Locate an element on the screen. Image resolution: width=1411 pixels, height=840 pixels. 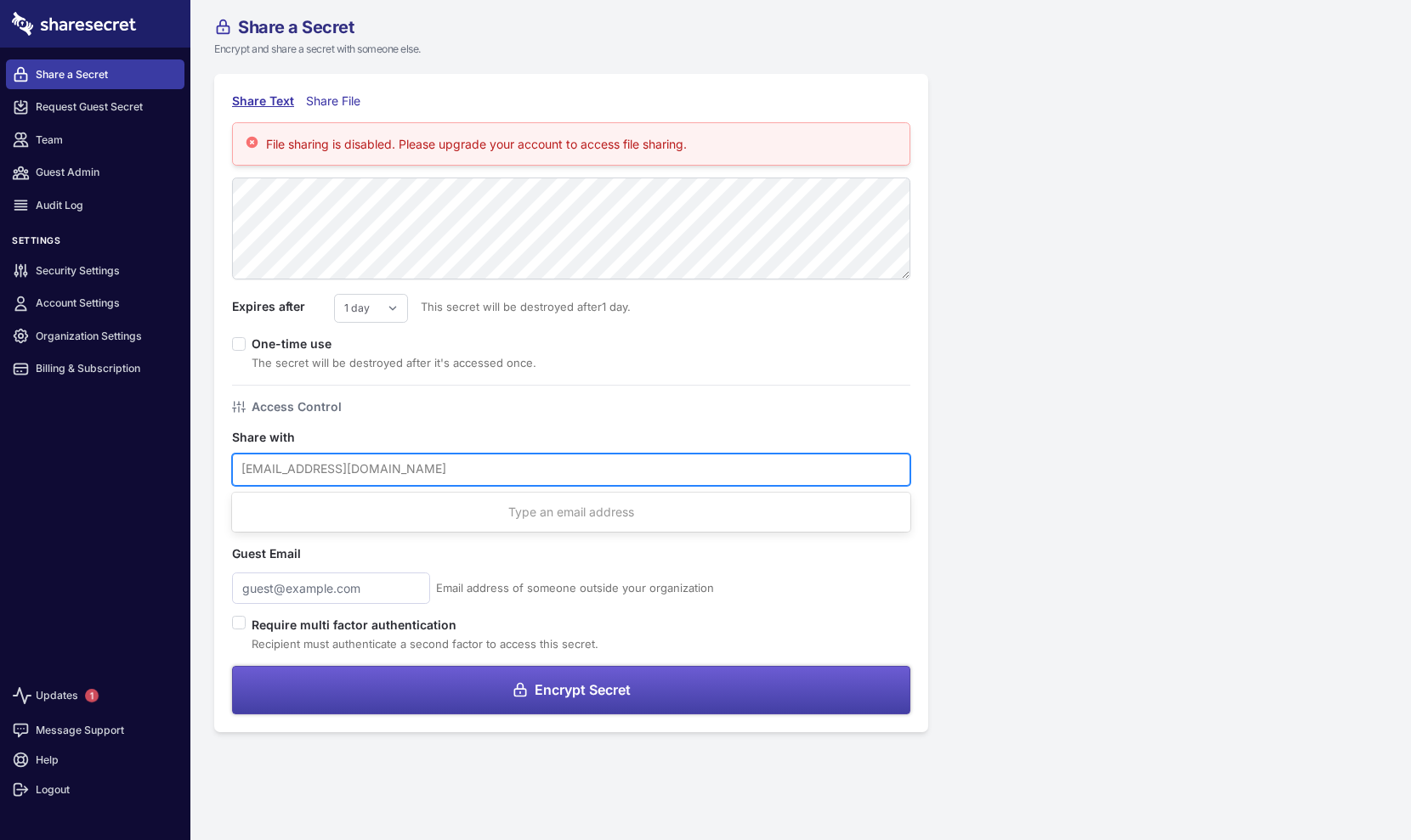
div: Type an email address is located at coordinates (571, 512).